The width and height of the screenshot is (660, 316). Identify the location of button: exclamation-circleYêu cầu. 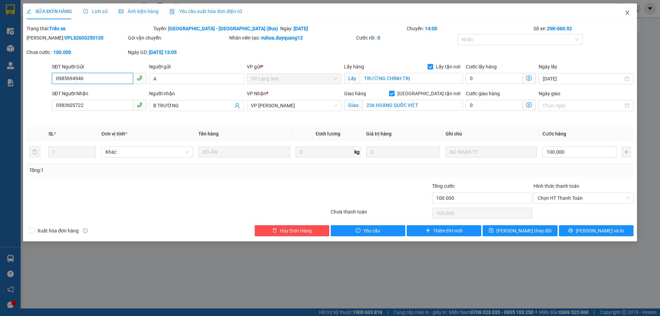
(368, 231).